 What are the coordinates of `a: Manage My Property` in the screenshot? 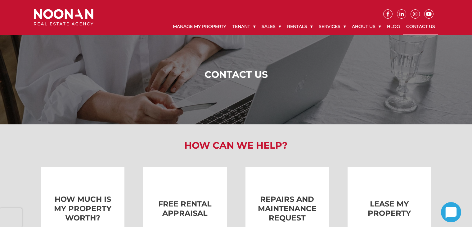 It's located at (200, 26).